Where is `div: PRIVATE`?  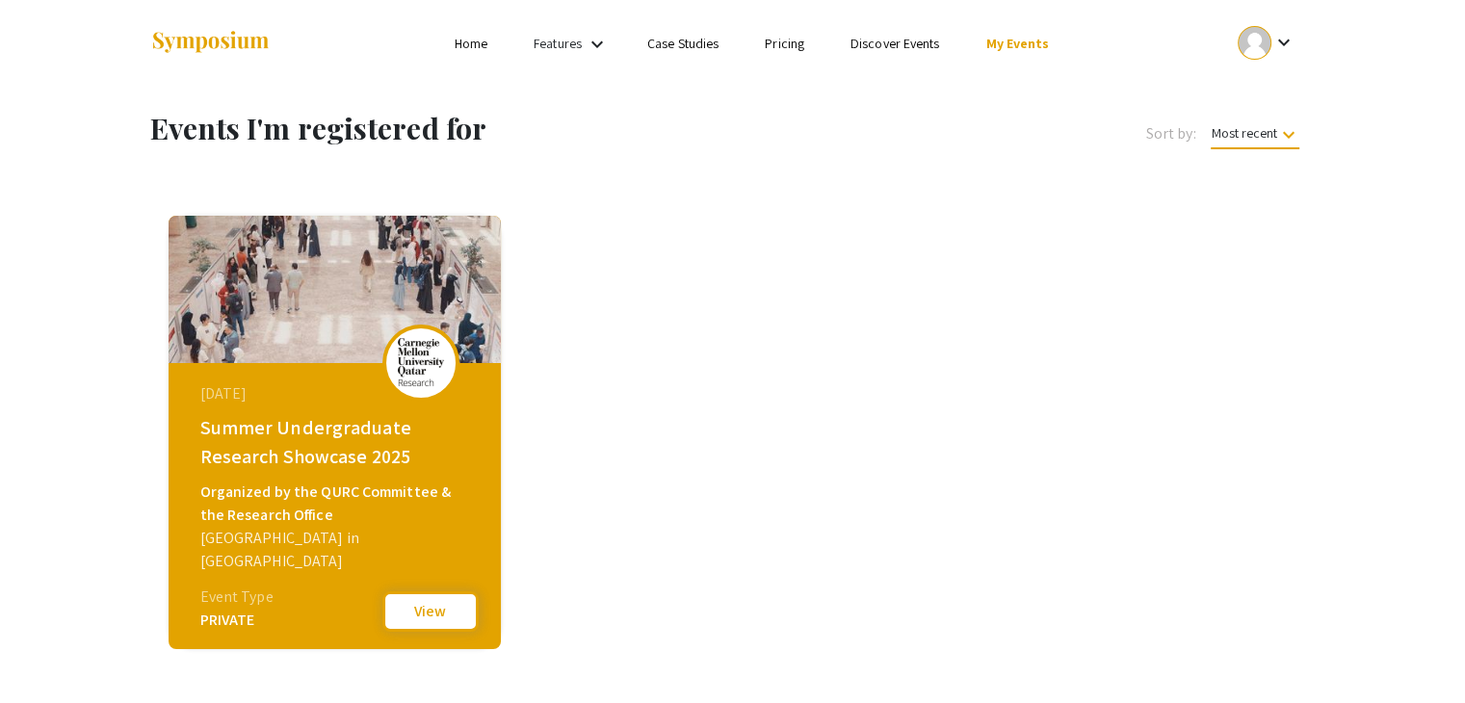
div: PRIVATE is located at coordinates (237, 620).